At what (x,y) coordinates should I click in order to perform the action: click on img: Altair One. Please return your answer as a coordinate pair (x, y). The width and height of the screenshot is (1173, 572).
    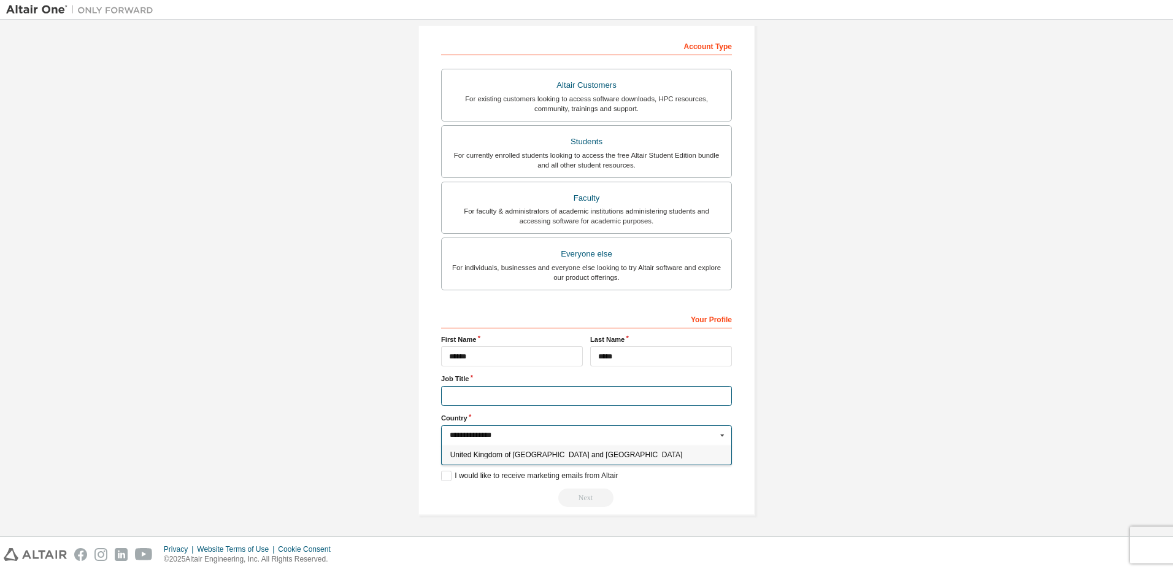
    Looking at the image, I should click on (83, 10).